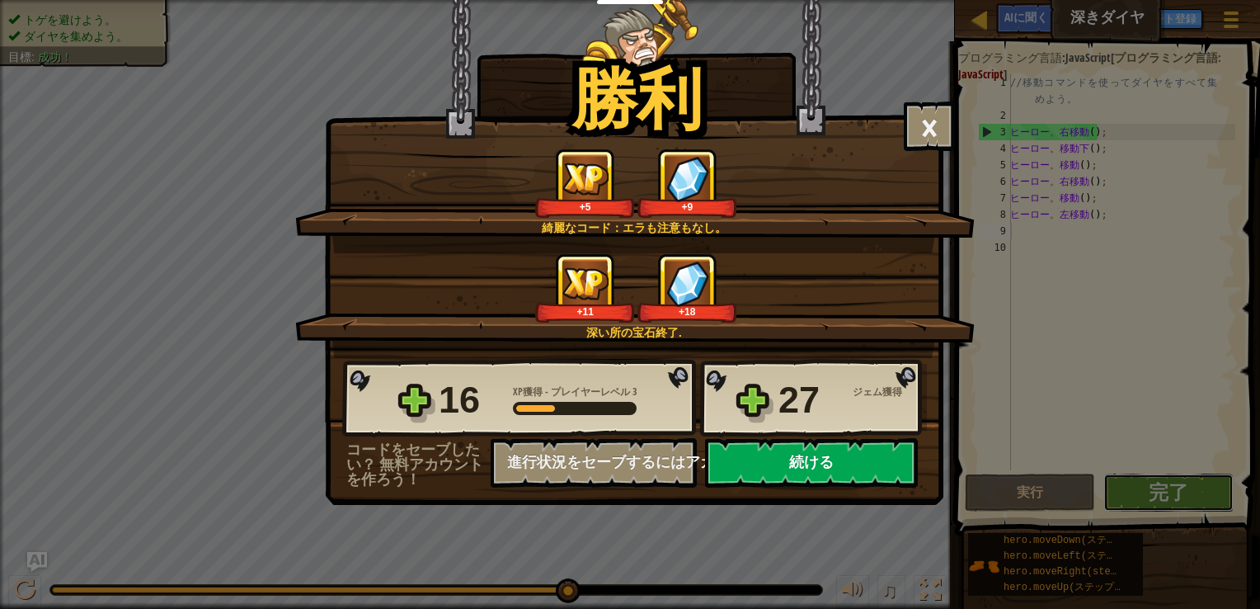 The height and width of the screenshot is (609, 1260). What do you see at coordinates (633, 332) in the screenshot?
I see `div: 深い所の宝石終了.` at bounding box center [633, 332].